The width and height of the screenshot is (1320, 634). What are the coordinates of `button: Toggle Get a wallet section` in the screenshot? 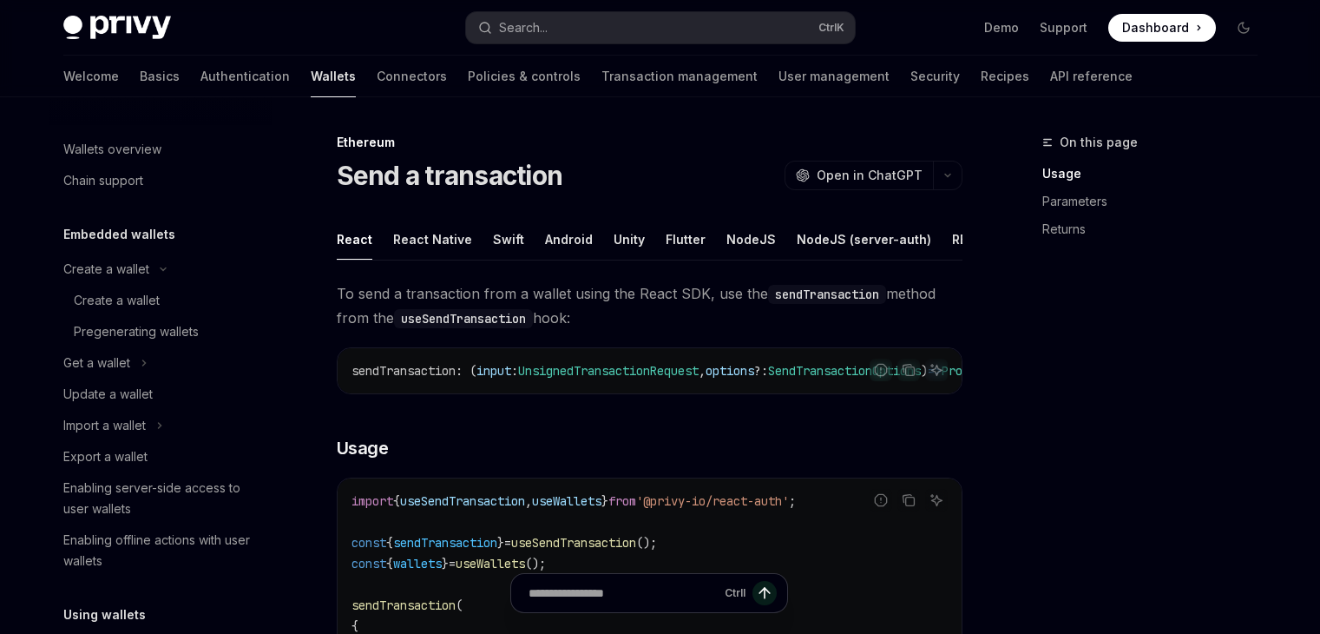 It's located at (161, 363).